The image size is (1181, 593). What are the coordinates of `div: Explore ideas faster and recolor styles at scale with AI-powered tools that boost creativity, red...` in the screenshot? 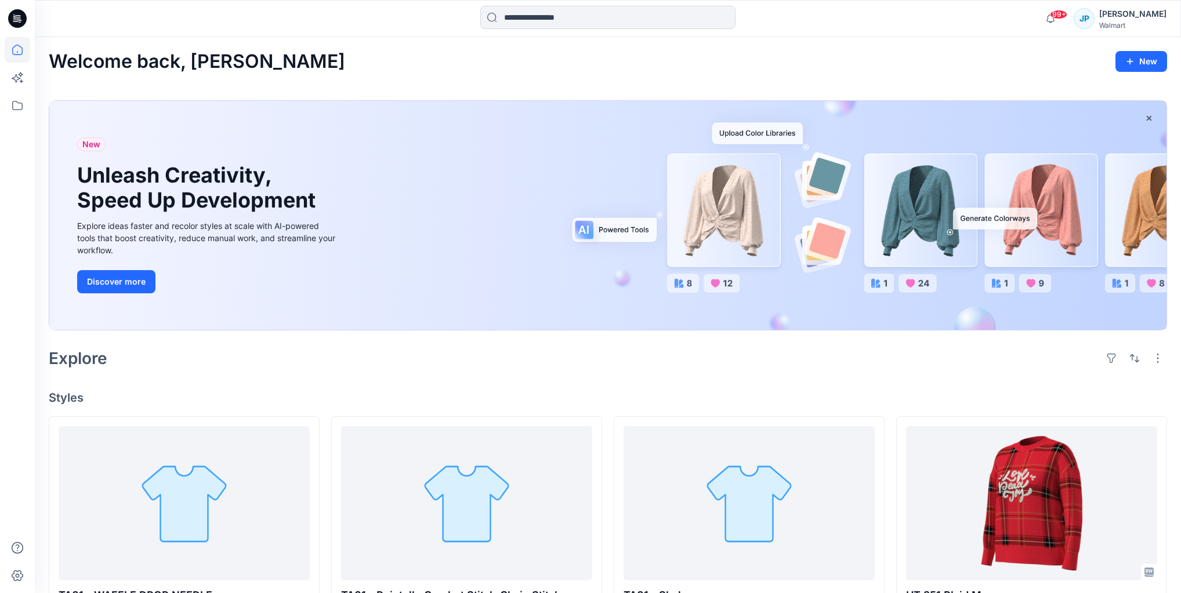 It's located at (208, 238).